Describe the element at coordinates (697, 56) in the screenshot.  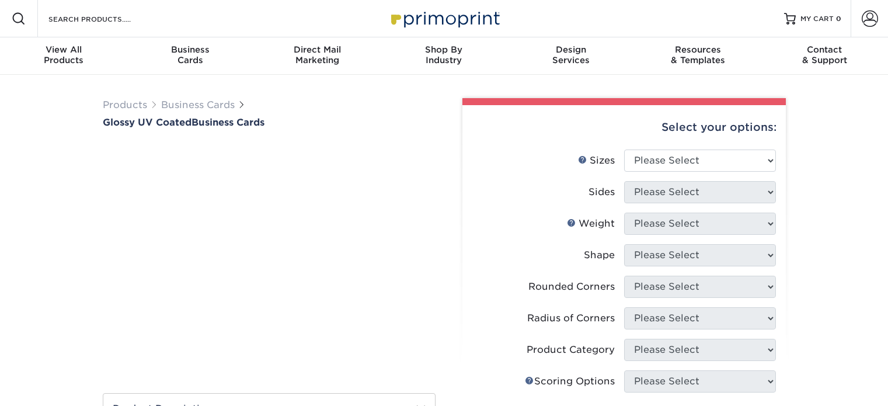
I see `a: Resources& Templates` at that location.